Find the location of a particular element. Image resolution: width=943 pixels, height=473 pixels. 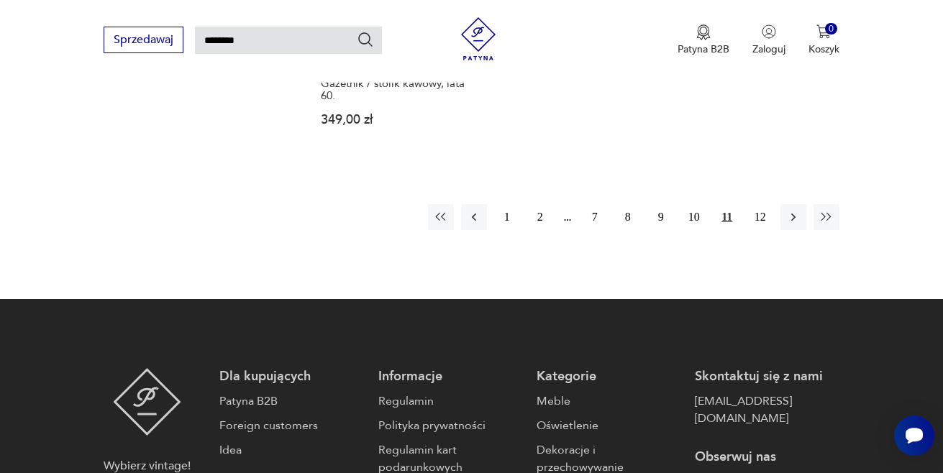

p: 349,00 zł is located at coordinates (397, 119).